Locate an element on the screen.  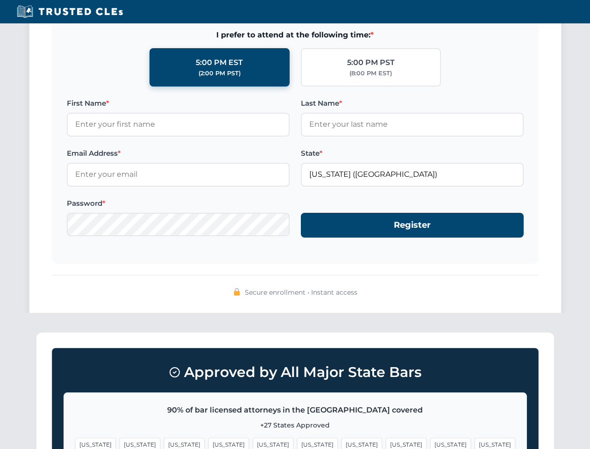
input: Florida (FL) is located at coordinates (412, 174).